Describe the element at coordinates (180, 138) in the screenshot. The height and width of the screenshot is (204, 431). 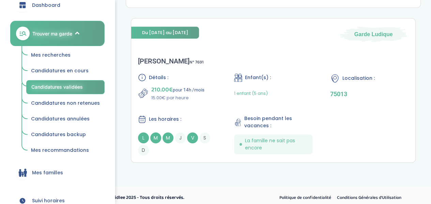
I see `span: J` at that location.